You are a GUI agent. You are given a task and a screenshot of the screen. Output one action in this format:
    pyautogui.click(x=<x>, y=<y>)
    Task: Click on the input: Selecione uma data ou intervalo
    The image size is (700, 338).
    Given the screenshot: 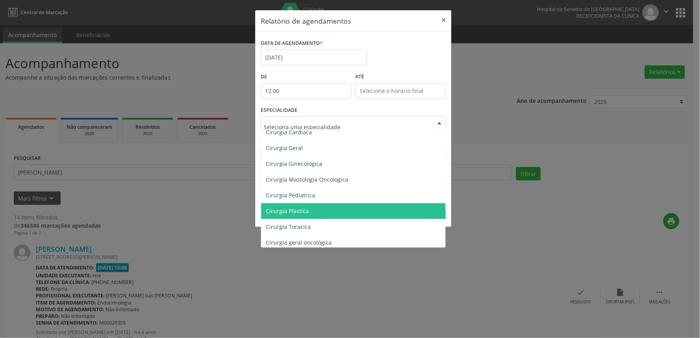 What is the action you would take?
    pyautogui.click(x=314, y=58)
    